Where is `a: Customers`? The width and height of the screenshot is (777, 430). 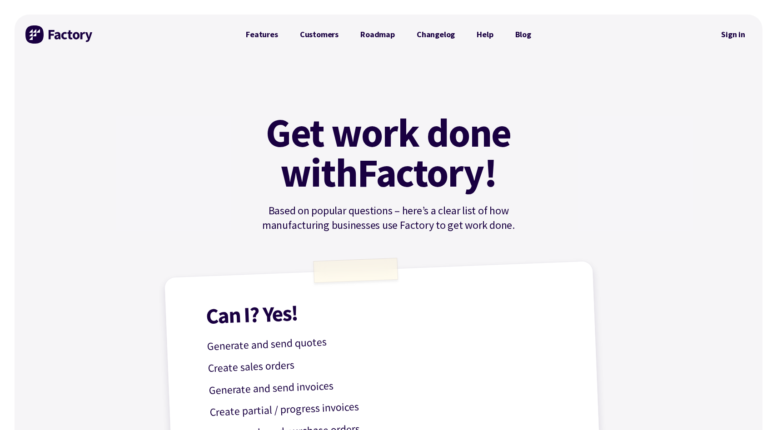
a: Customers is located at coordinates (319, 35).